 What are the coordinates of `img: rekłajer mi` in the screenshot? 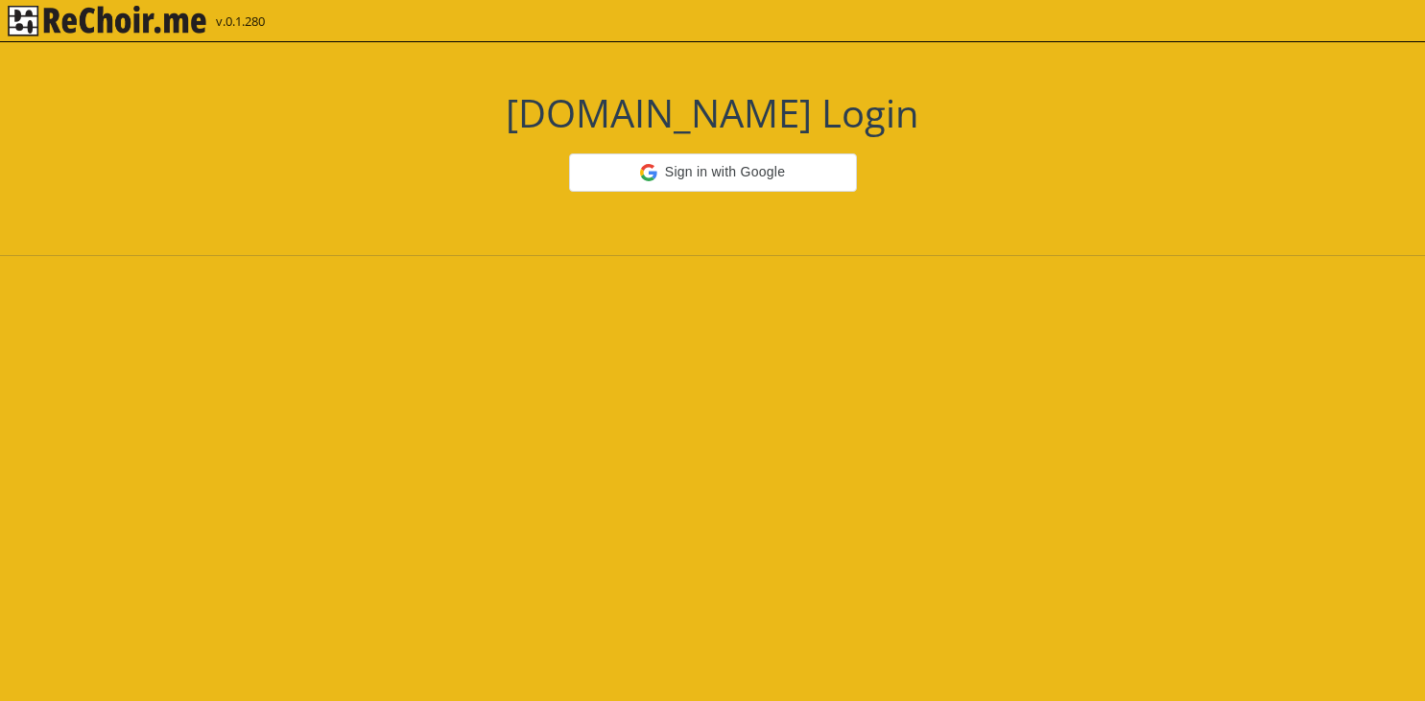 It's located at (106, 21).